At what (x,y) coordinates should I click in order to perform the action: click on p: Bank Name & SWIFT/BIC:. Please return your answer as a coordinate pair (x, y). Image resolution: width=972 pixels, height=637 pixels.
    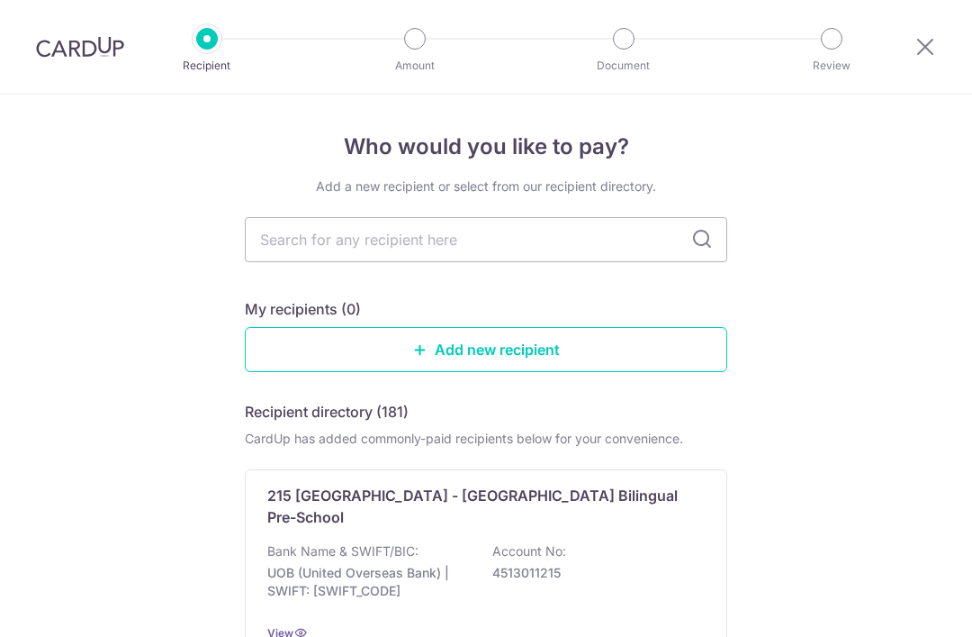
    Looking at the image, I should click on (343, 551).